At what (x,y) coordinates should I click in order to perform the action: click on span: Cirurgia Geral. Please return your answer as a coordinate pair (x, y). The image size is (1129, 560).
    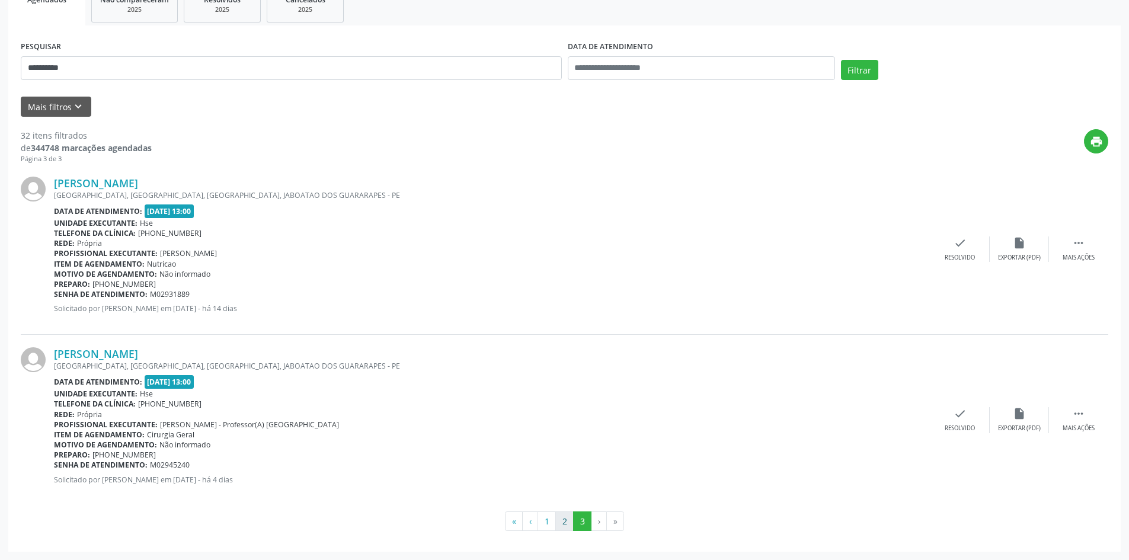
    Looking at the image, I should click on (171, 434).